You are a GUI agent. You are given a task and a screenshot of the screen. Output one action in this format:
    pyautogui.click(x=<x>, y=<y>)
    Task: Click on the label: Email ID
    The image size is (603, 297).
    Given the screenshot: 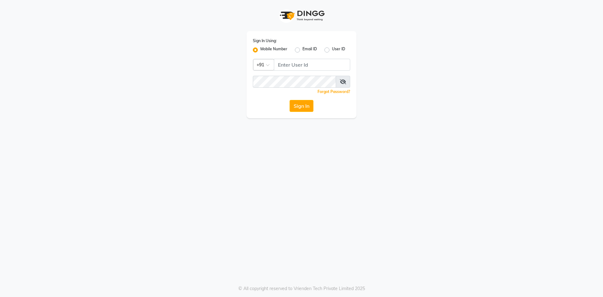 What is the action you would take?
    pyautogui.click(x=310, y=50)
    